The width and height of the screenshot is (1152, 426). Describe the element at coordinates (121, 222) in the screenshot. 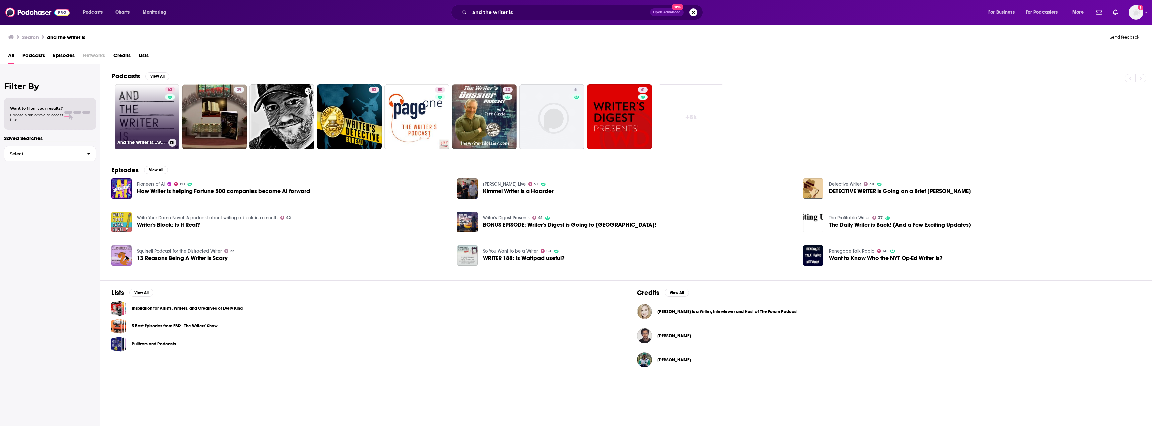

I see `img: Writer's Block: Is It Real?` at that location.